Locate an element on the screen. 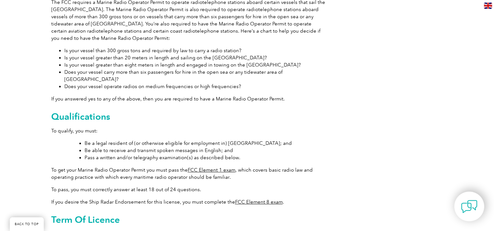 The width and height of the screenshot is (494, 231). p: To get your Marine Radio Operator Permit you must pass the , which covers basic radio law and ope... is located at coordinates (188, 174).